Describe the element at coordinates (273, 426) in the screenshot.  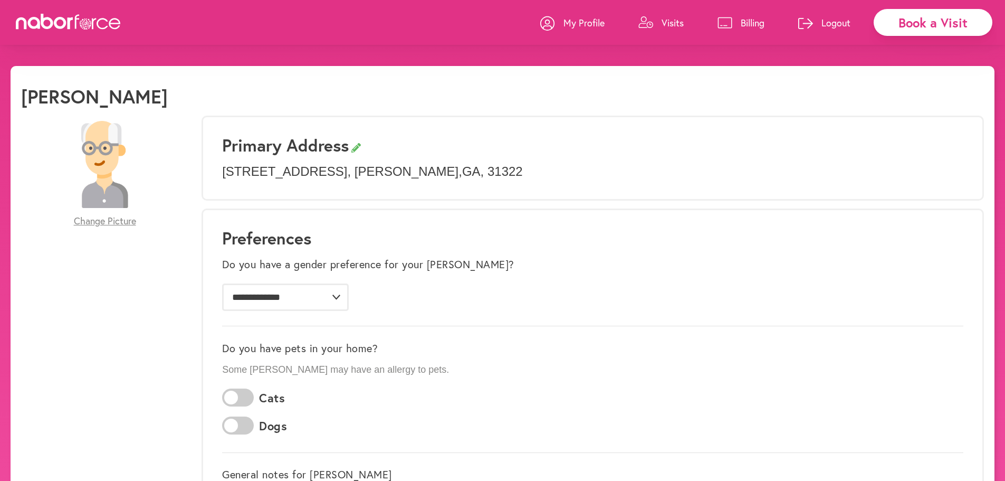
I see `label: Dogs` at that location.